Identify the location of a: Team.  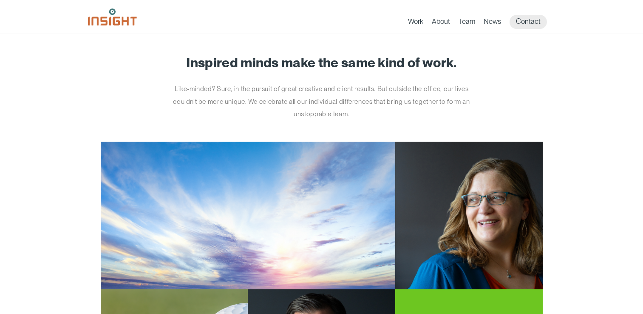
(467, 23).